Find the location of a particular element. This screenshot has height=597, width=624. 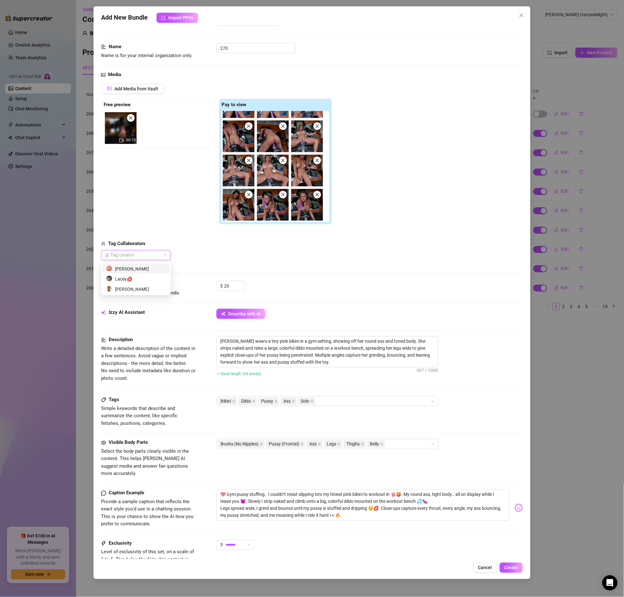

span: Describe with AI is located at coordinates (244, 314).